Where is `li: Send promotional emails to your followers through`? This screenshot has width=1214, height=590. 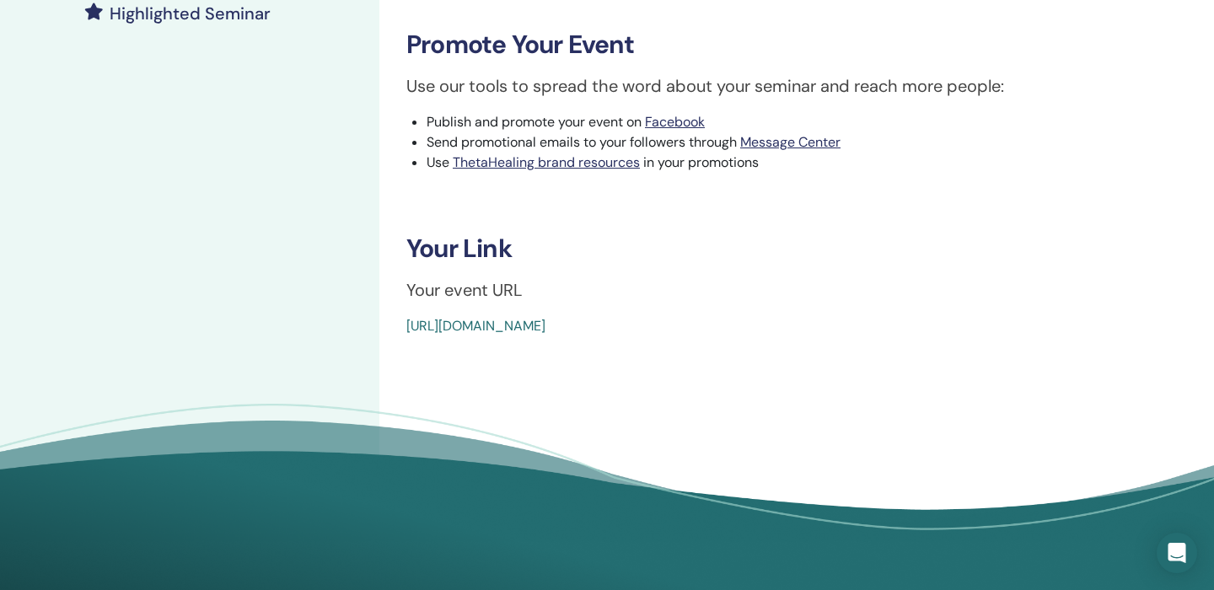 li: Send promotional emails to your followers through is located at coordinates (794, 142).